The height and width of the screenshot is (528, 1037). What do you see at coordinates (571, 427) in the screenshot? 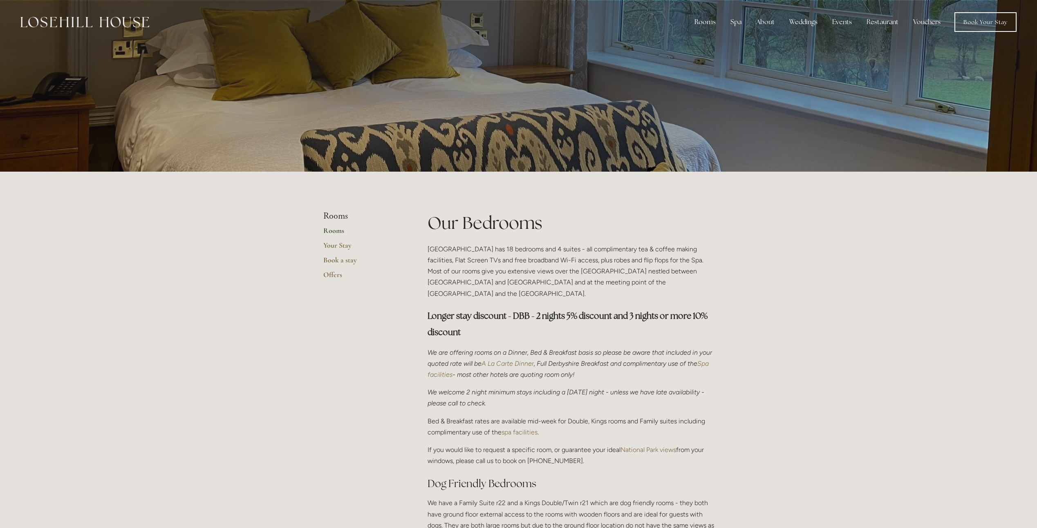
I see `p: Bed & Breakfast rates are available mid-week for Double, Kings rooms and Family suites including ...` at bounding box center [571, 427].